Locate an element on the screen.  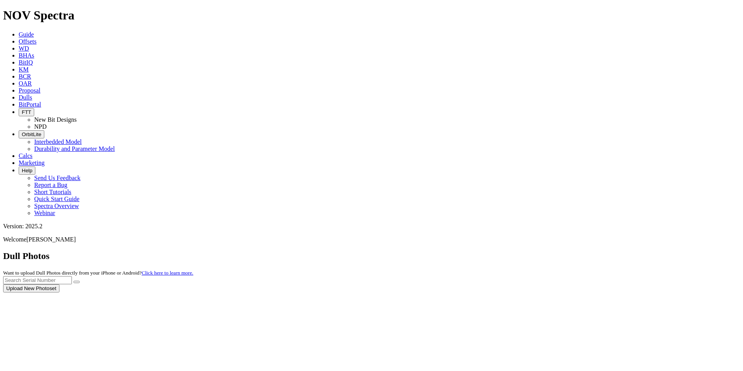
a: Short Tutorials is located at coordinates (53, 191).